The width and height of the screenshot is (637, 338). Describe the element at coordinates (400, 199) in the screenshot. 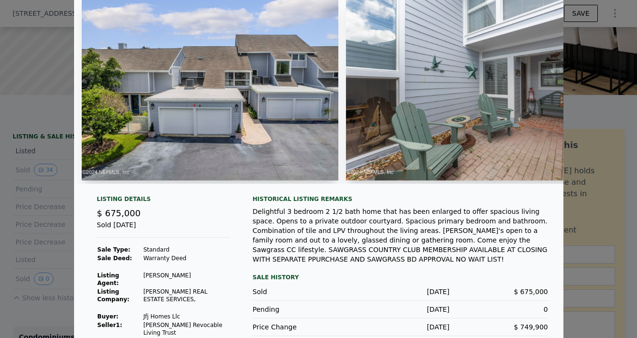

I see `div: Historical Listing remarks` at that location.